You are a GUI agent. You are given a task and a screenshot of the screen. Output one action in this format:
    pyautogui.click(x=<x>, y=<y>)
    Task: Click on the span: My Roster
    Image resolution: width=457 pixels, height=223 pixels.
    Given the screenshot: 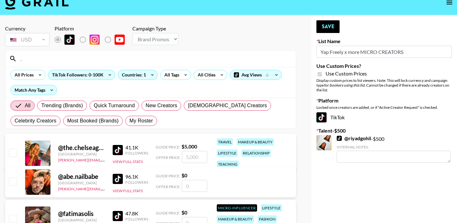 What is the action you would take?
    pyautogui.click(x=141, y=121)
    